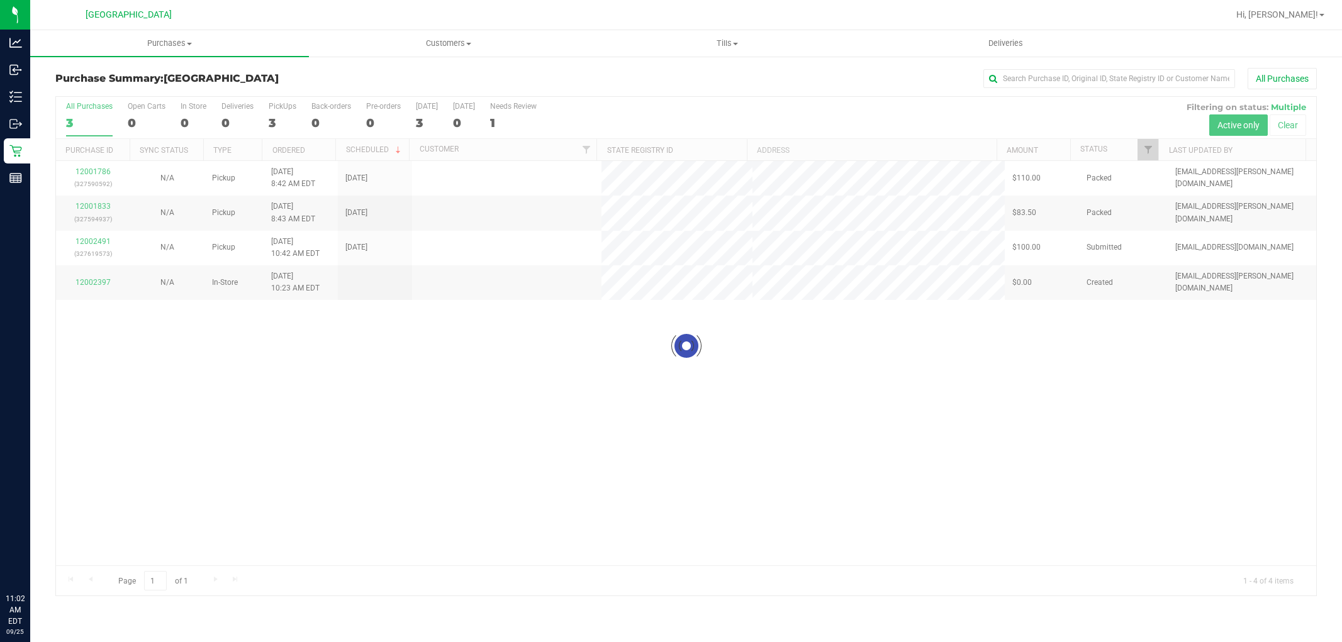  Describe the element at coordinates (169, 43) in the screenshot. I see `span: Purchases` at that location.